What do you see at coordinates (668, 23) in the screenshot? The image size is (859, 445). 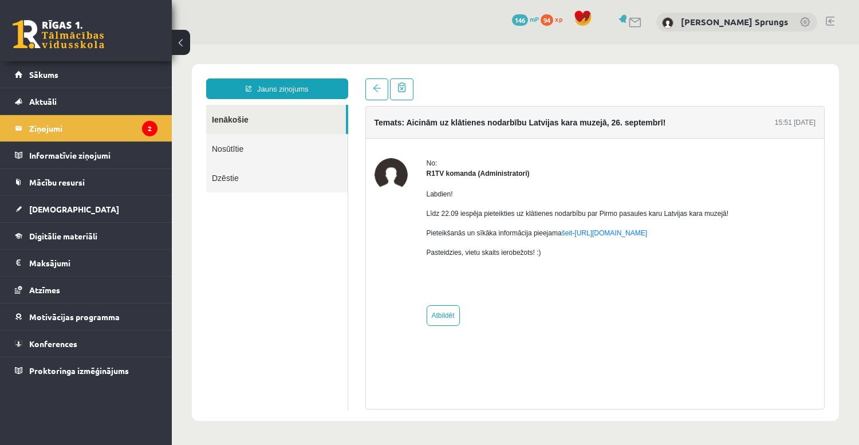 I see `img: Didzis Daniels Sprungs` at bounding box center [668, 23].